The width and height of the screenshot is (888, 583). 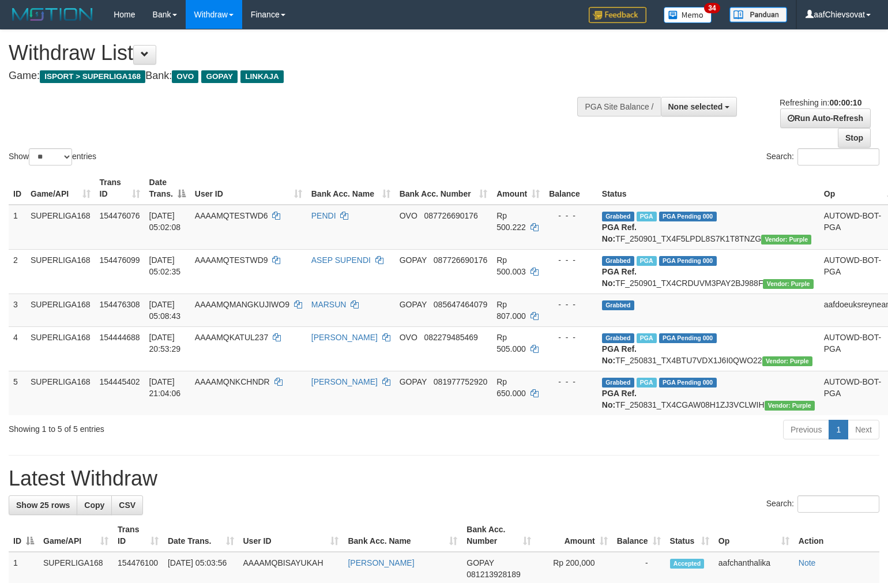 What do you see at coordinates (837, 535) in the screenshot?
I see `th: Action` at bounding box center [837, 535].